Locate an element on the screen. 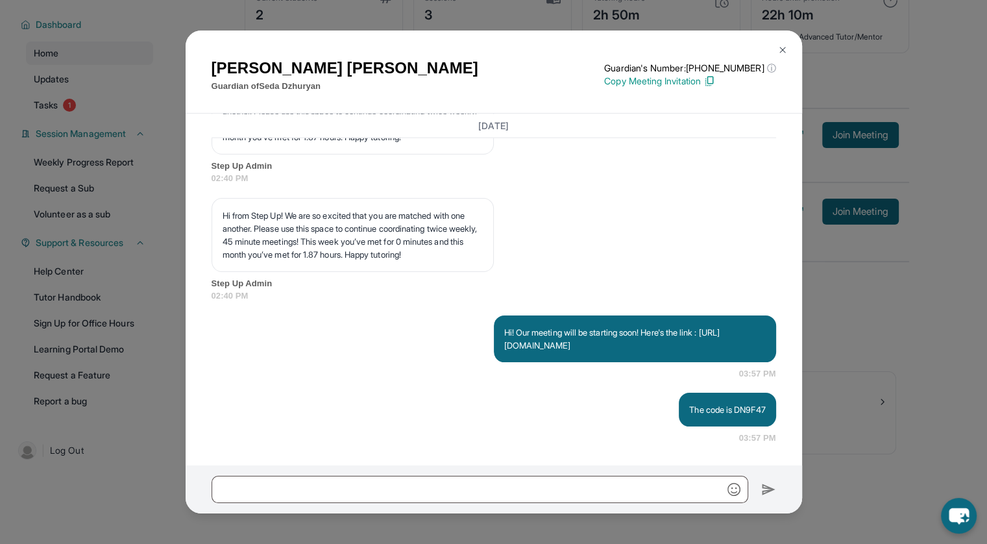 This screenshot has width=987, height=544. img: Send icon is located at coordinates (769, 490).